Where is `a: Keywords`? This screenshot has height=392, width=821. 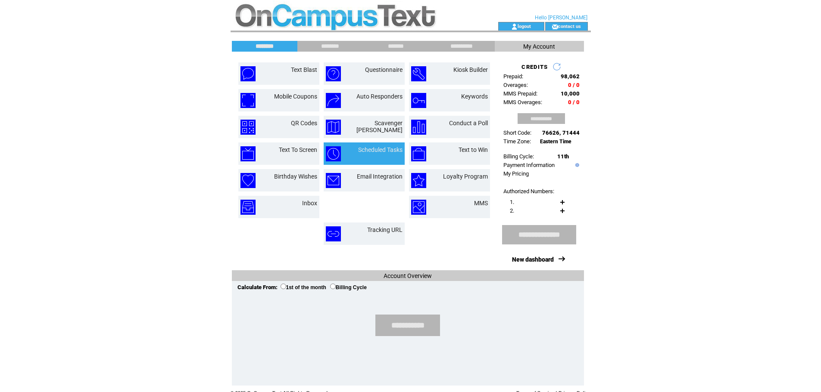
a: Keywords is located at coordinates (474, 96).